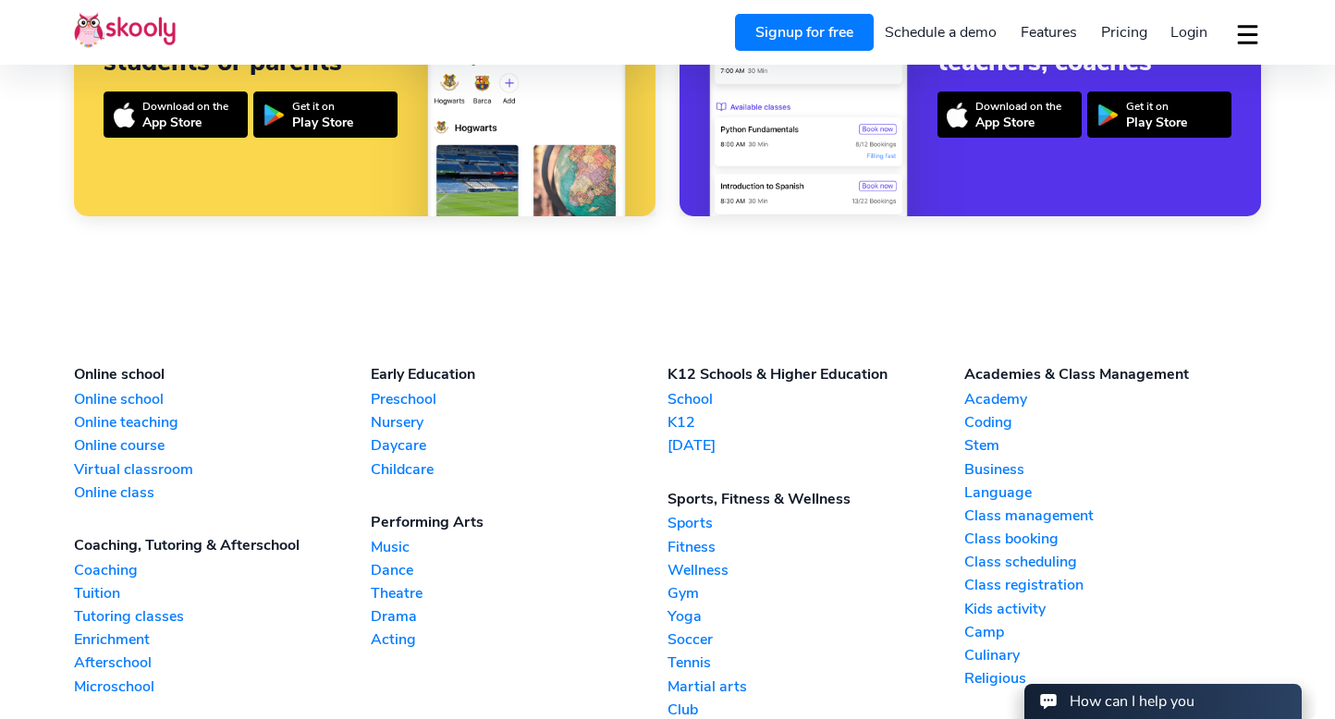  Describe the element at coordinates (1112, 562) in the screenshot. I see `a: Class scheduling` at that location.